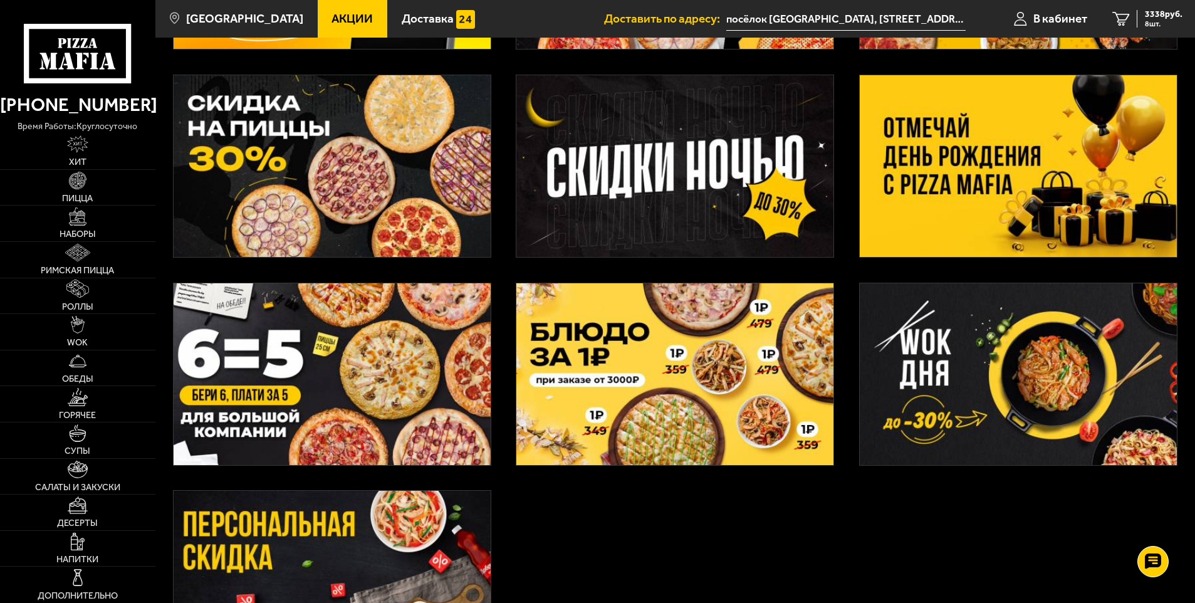  I want to click on span: Супы, so click(77, 451).